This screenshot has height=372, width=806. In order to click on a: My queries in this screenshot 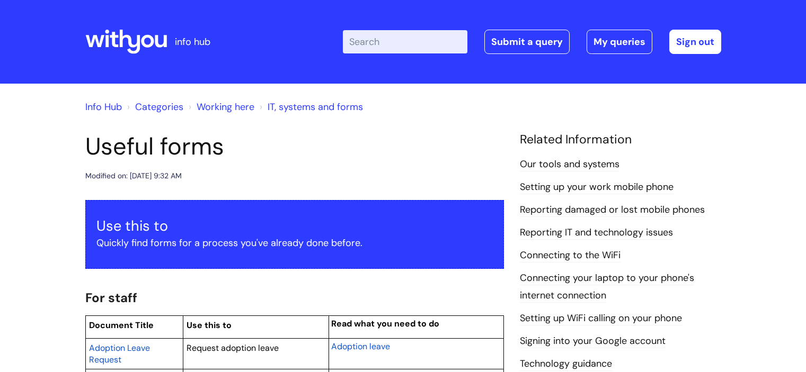, I will do `click(619, 42)`.